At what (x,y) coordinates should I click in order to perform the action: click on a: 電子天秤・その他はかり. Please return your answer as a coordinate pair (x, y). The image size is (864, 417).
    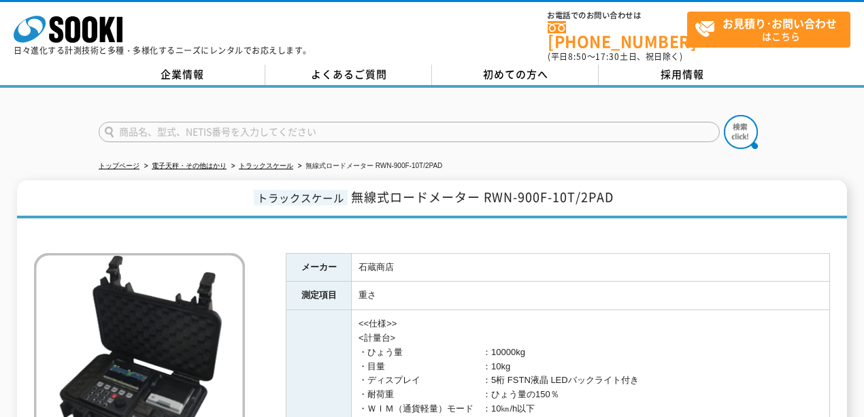
    Looking at the image, I should click on (189, 165).